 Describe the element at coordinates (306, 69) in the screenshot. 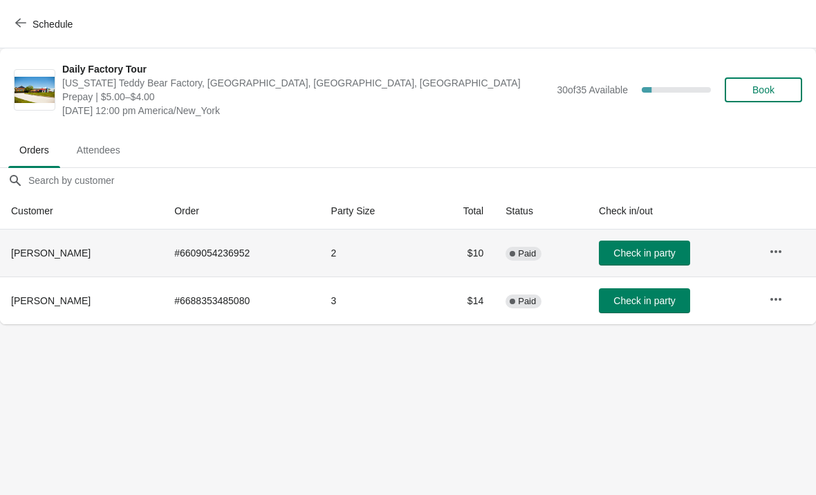

I see `span: Daily Factory Tour` at that location.